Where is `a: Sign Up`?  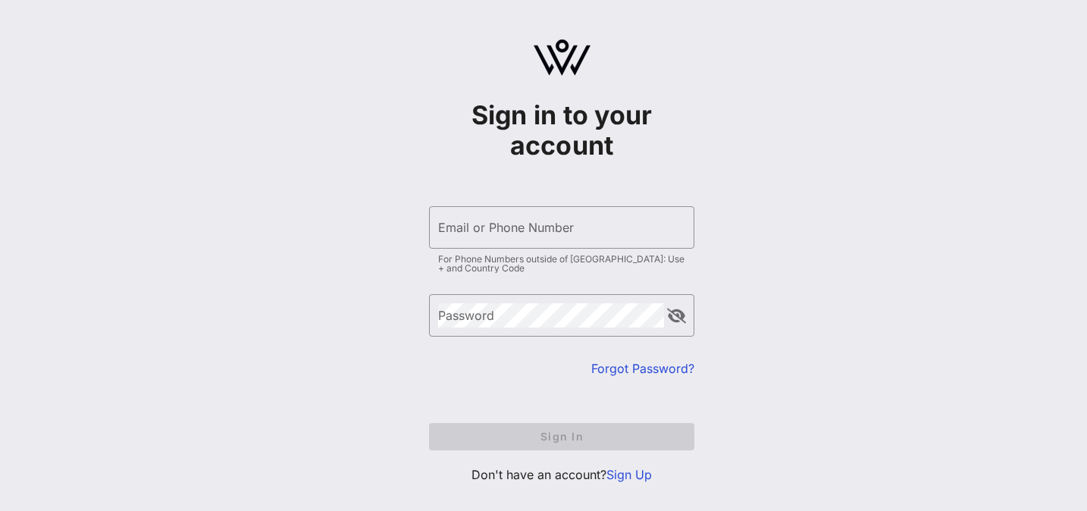
a: Sign Up is located at coordinates (629, 475).